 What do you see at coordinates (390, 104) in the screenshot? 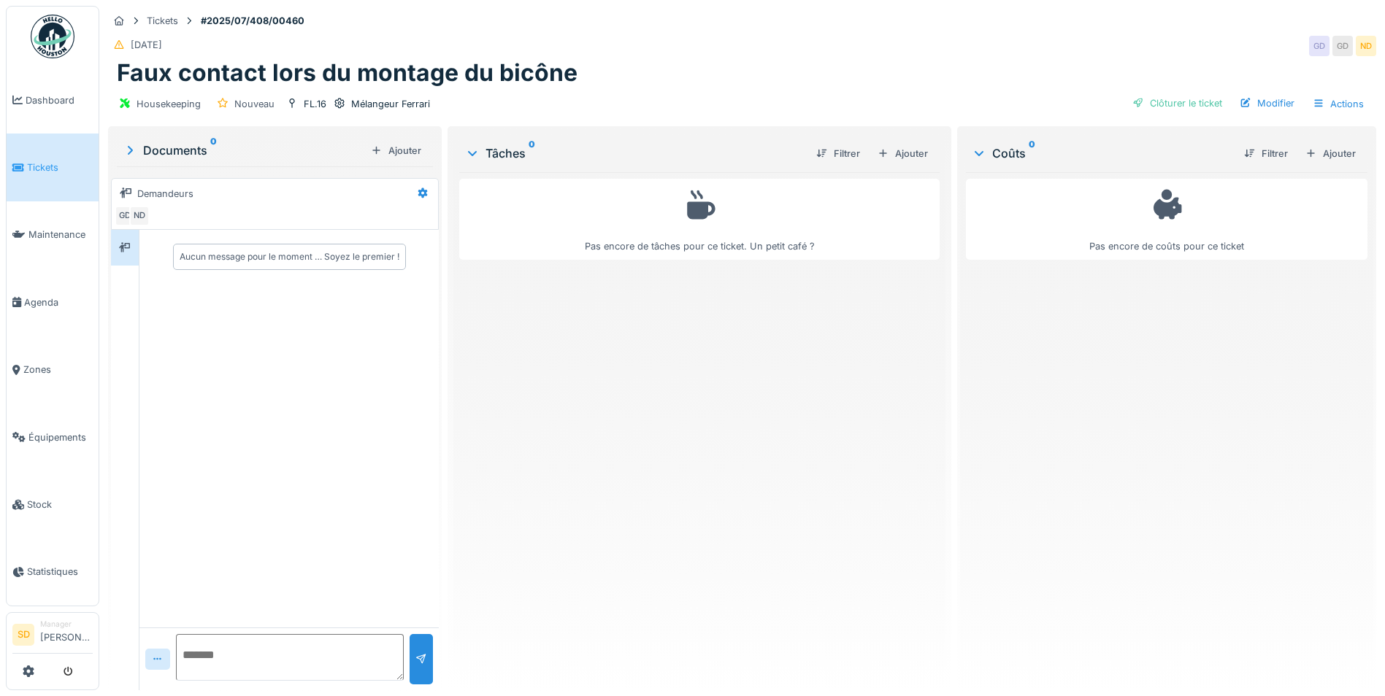
I see `div: Mélangeur Ferrari` at bounding box center [390, 104].